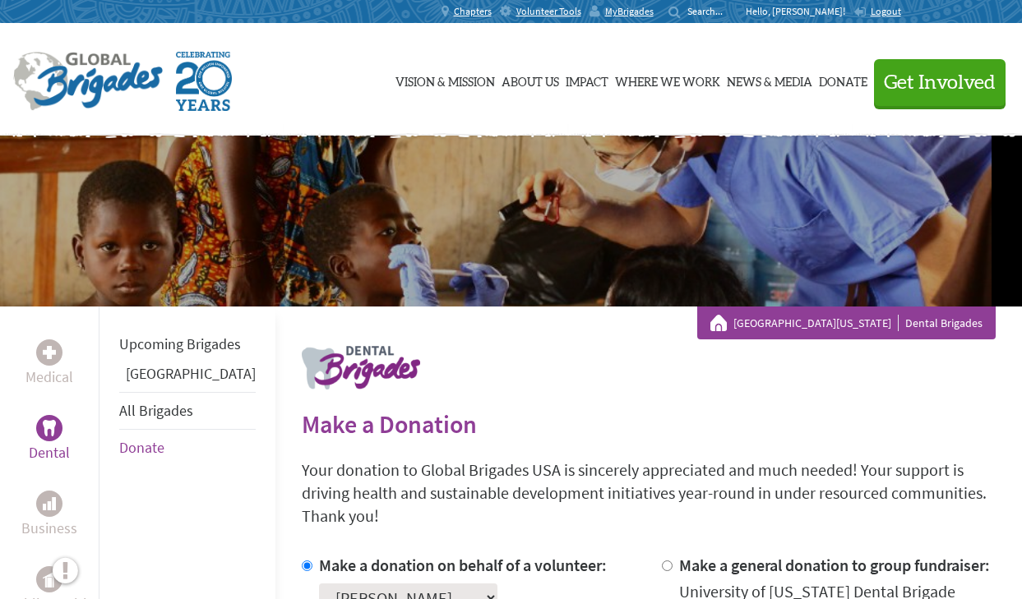 This screenshot has height=599, width=1022. What do you see at coordinates (629, 12) in the screenshot?
I see `span: MyBrigades` at bounding box center [629, 12].